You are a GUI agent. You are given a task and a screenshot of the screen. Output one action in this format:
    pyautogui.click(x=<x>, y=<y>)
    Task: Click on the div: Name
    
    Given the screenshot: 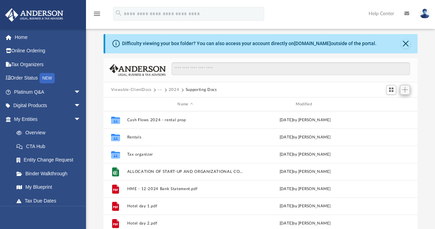 What is the action you would take?
    pyautogui.click(x=185, y=104)
    